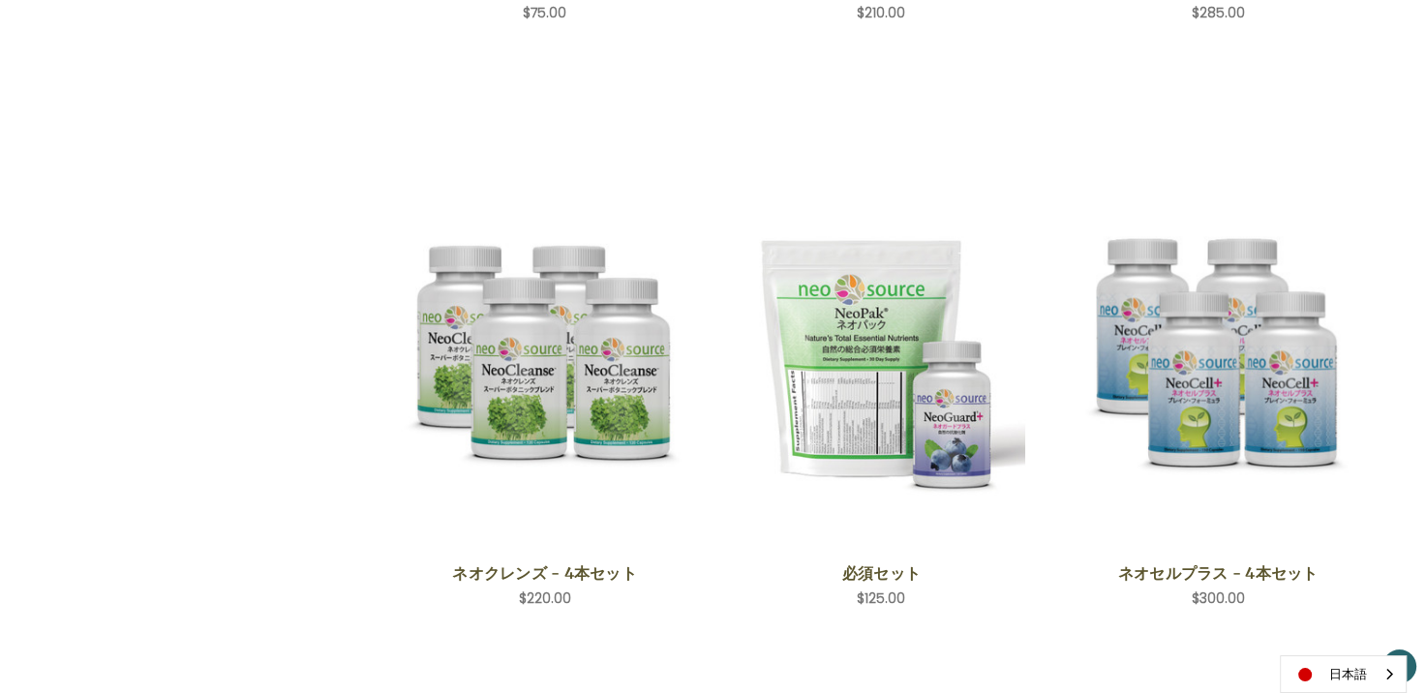 This screenshot has width=1426, height=693. I want to click on a: ネオクレンズ - 4本セット, so click(544, 573).